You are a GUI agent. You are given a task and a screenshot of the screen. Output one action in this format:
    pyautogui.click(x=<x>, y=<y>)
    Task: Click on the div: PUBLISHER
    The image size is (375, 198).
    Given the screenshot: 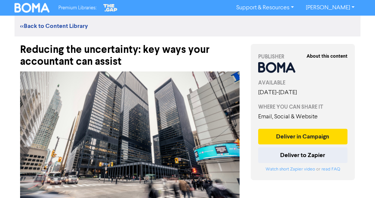 What is the action you would take?
    pyautogui.click(x=303, y=57)
    